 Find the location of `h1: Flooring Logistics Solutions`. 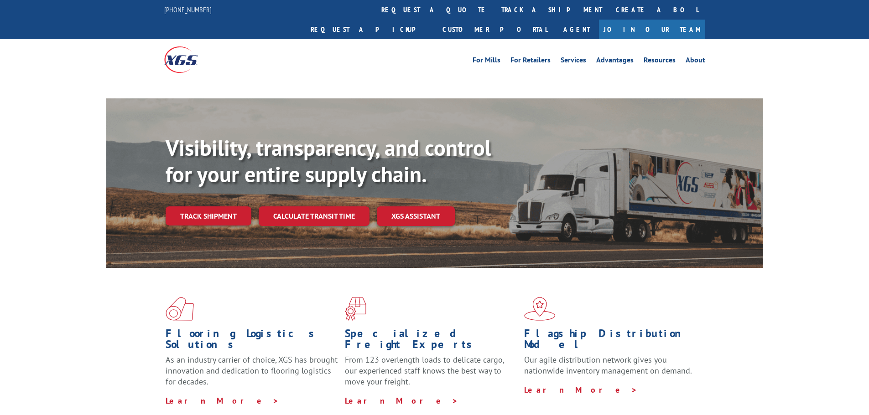

h1: Flooring Logistics Solutions is located at coordinates (252, 342).